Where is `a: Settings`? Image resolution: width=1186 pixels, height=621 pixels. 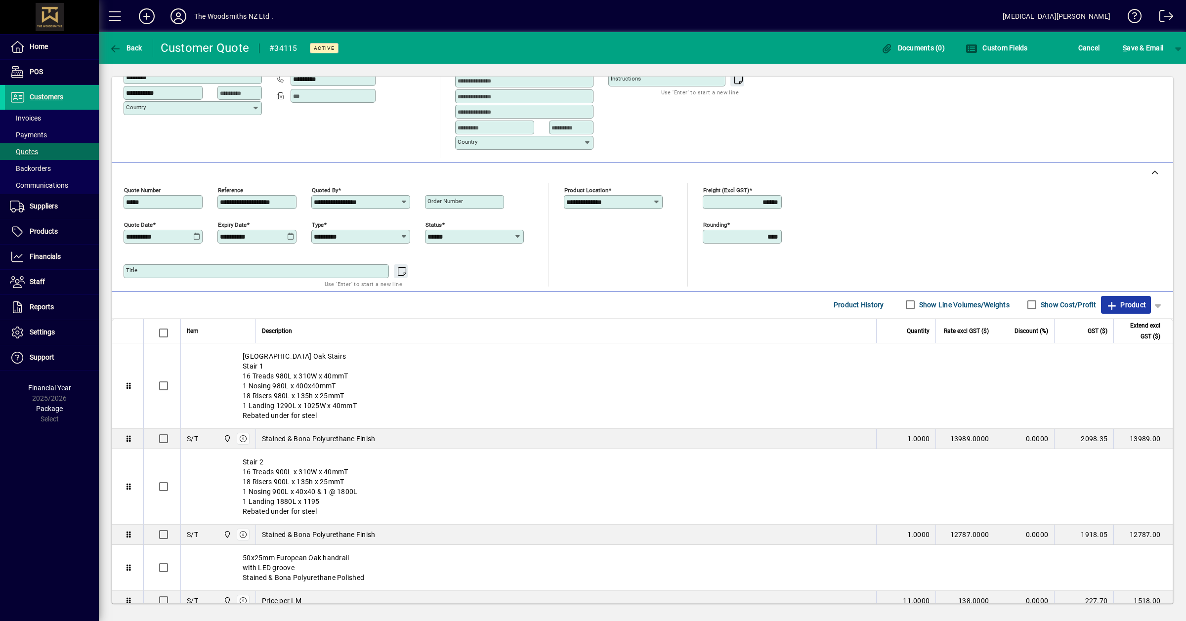
a: Settings is located at coordinates (52, 333).